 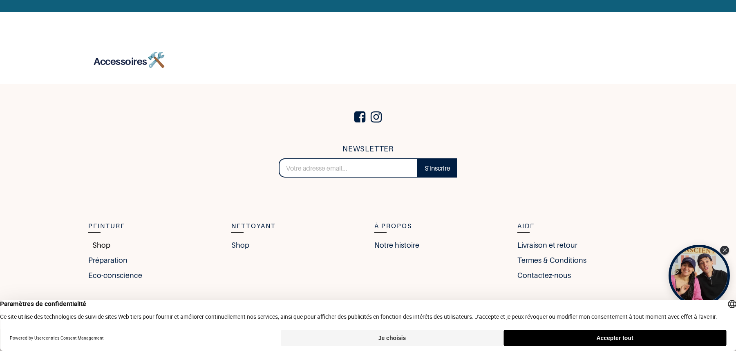 What do you see at coordinates (724, 250) in the screenshot?
I see `div: Close Tolstoy widget` at bounding box center [724, 250].